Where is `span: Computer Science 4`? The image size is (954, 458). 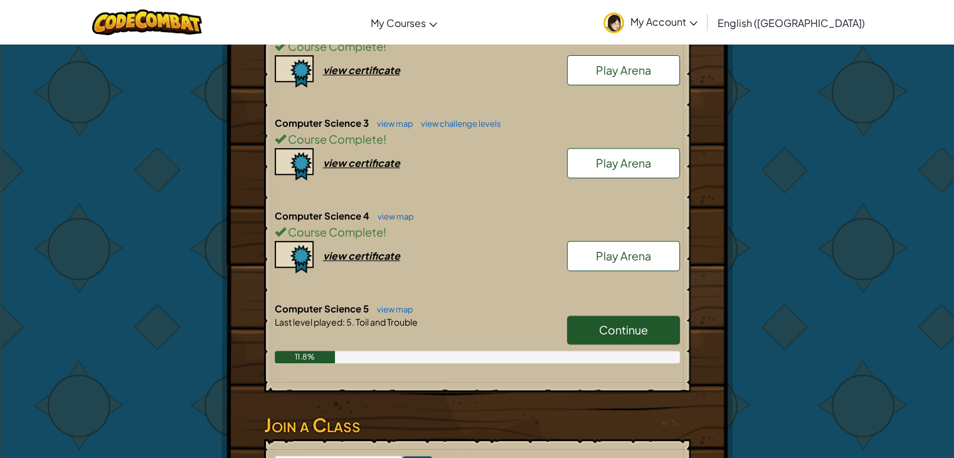
span: Computer Science 4 is located at coordinates (323, 215).